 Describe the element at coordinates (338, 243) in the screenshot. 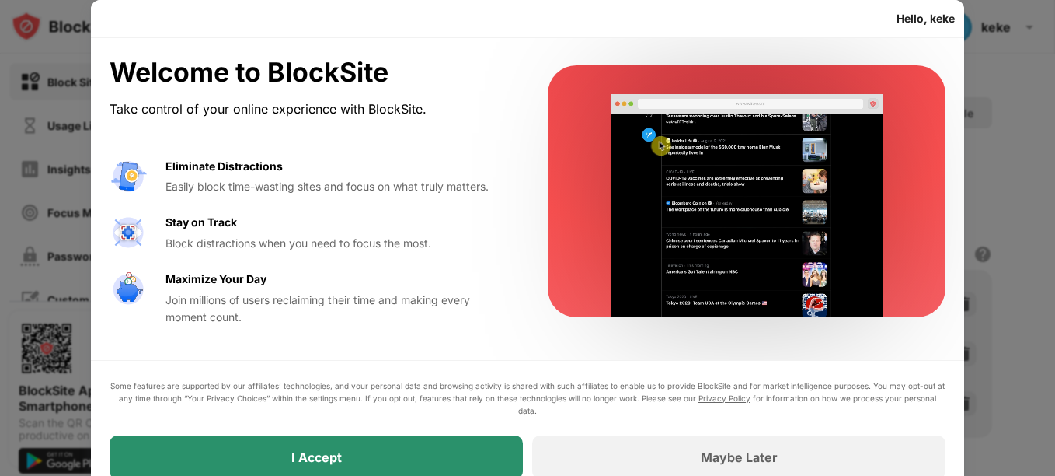

I see `div: Block distractions when you need to focus the most.` at that location.